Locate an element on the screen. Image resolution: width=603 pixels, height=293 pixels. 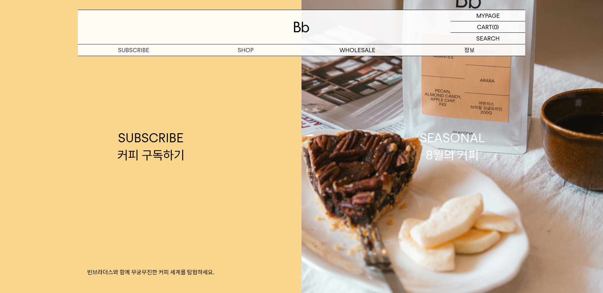
p: CART is located at coordinates (484, 27).